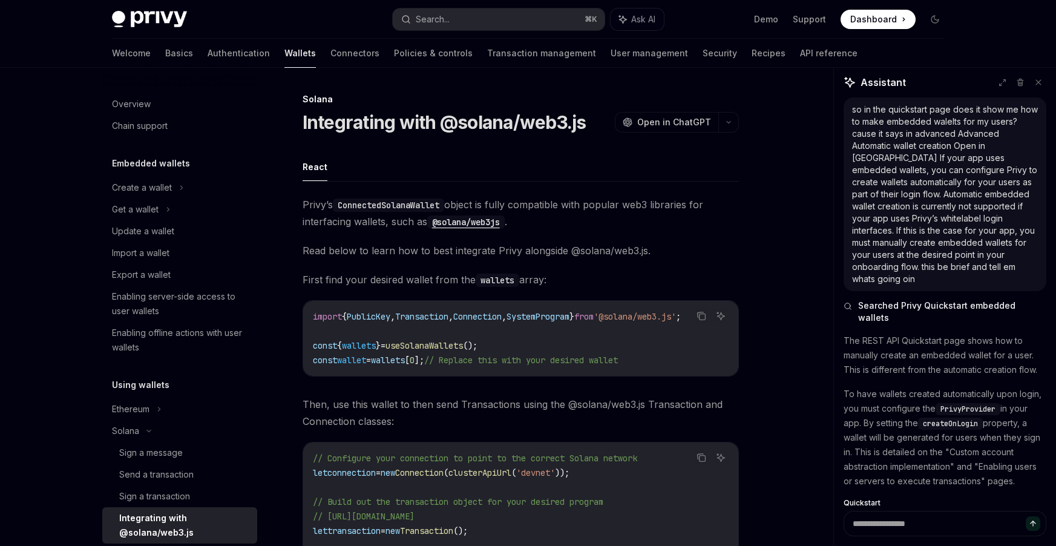 Image resolution: width=1056 pixels, height=546 pixels. What do you see at coordinates (131, 53) in the screenshot?
I see `a: Welcome` at bounding box center [131, 53].